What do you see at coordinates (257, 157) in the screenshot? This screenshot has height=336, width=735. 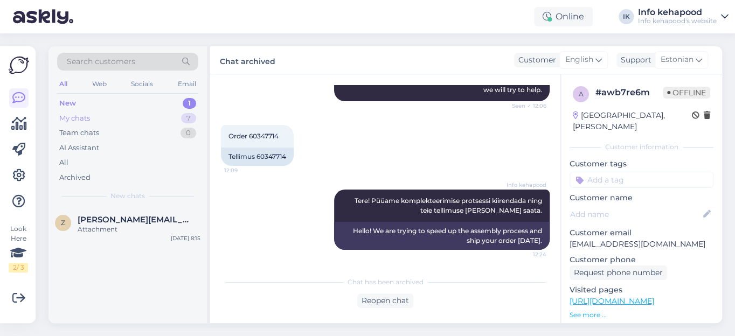 I see `div: Tellimus 60347714` at bounding box center [257, 157].